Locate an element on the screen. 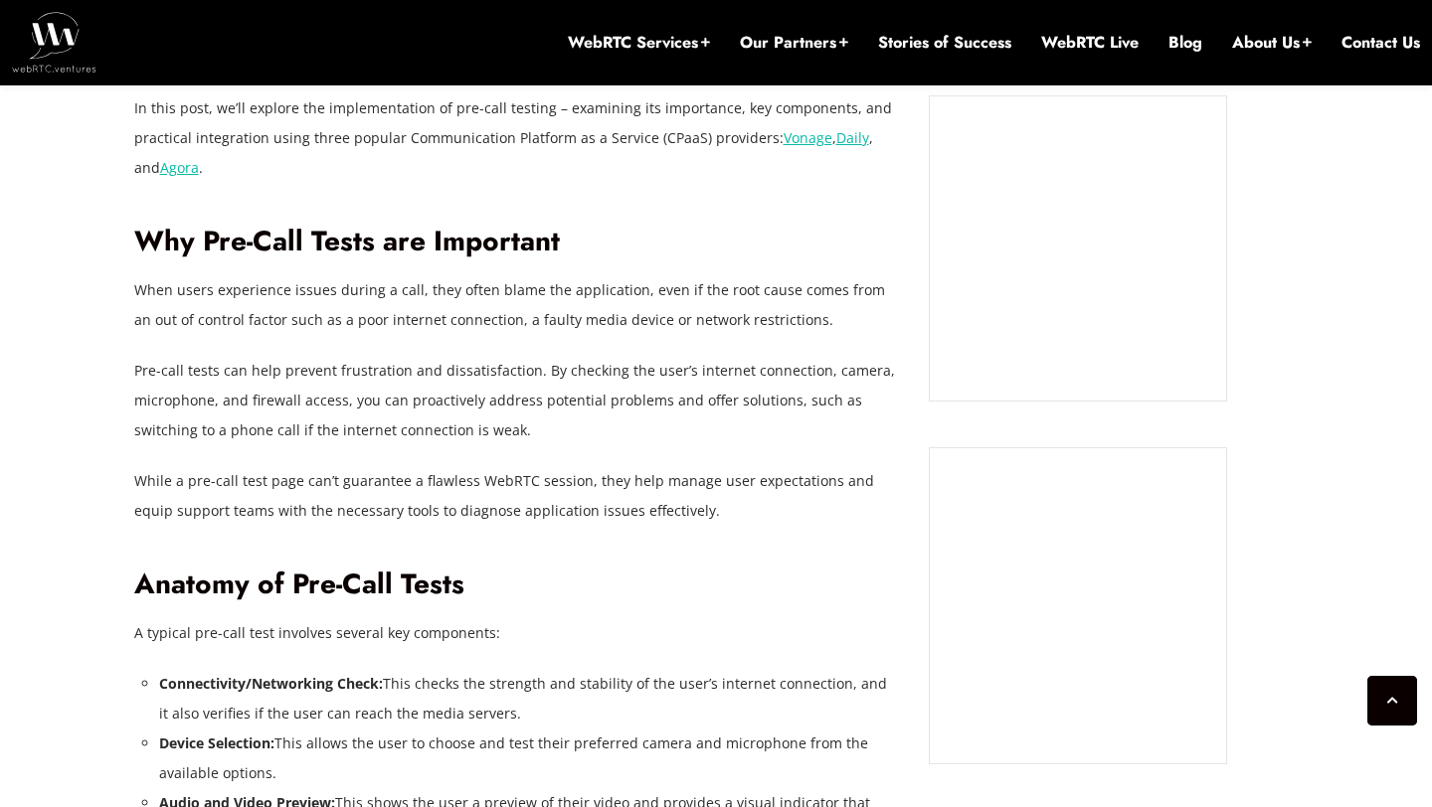 This screenshot has height=807, width=1432. li: This allows the user to choose and test their preferred camera and microphone from the available ... is located at coordinates (529, 759).